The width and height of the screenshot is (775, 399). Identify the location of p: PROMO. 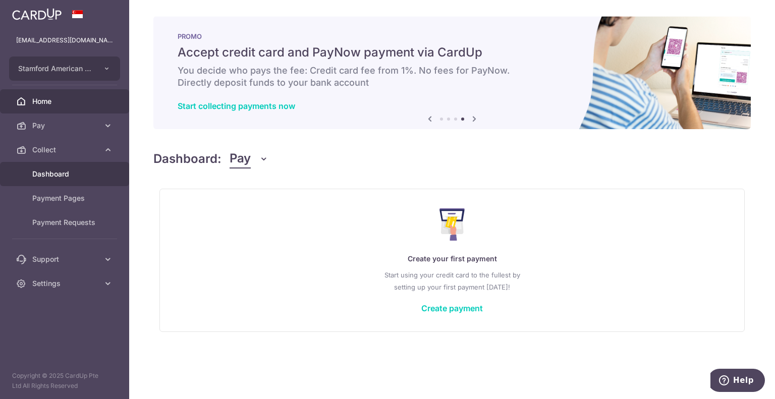
(452, 36).